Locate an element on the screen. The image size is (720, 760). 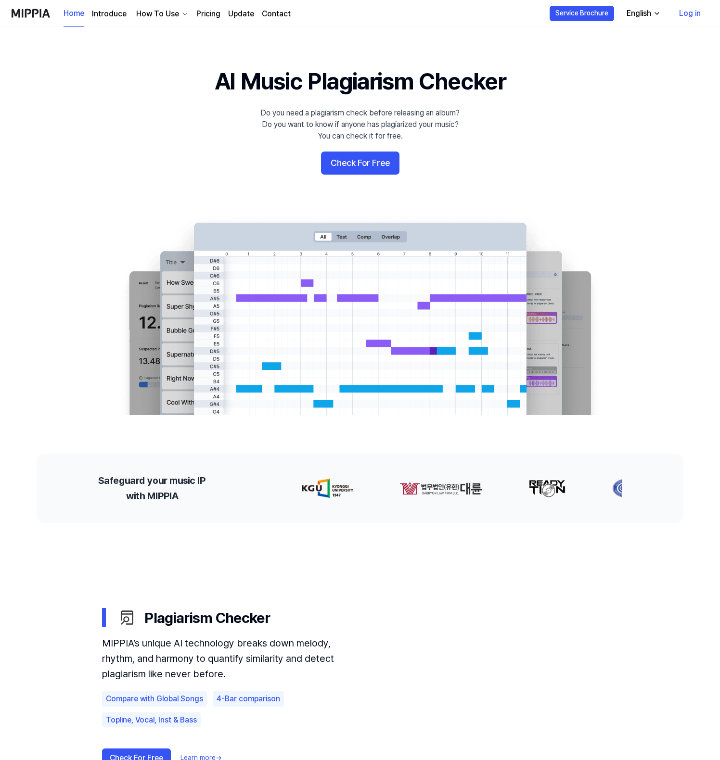
h1: AI Music Plagiarism Checker is located at coordinates (360, 81).